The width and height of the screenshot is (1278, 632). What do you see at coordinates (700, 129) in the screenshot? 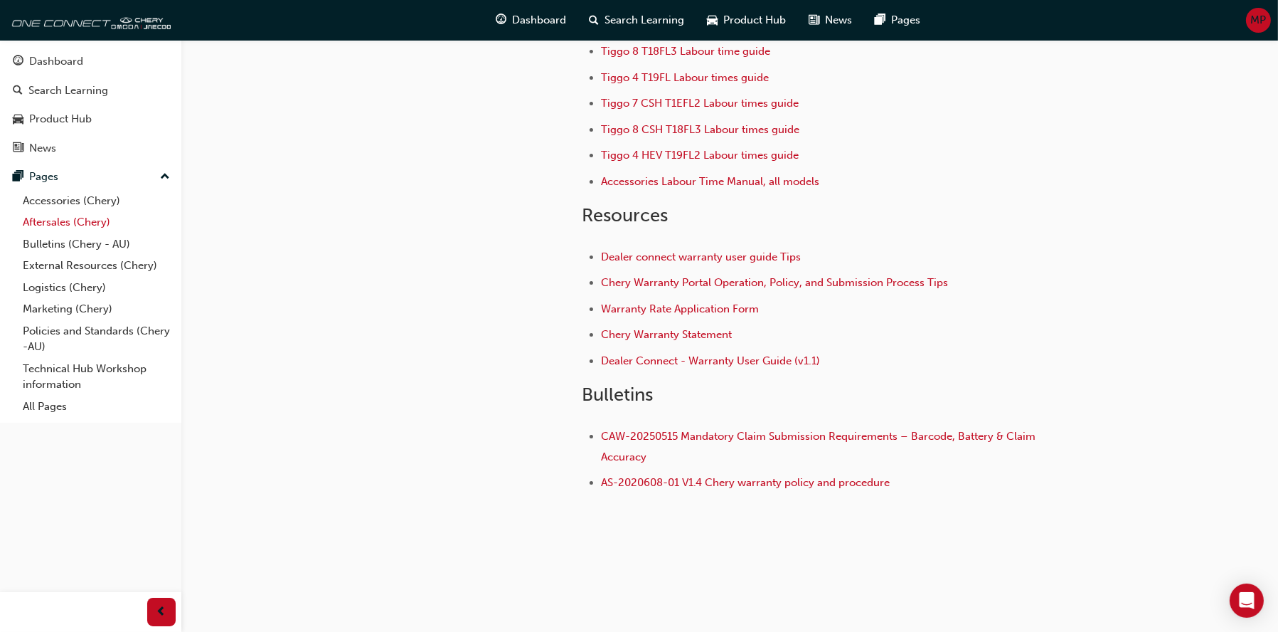
I see `span: Tiggo 8 CSH T18FL3 Labour times guide` at bounding box center [700, 129].